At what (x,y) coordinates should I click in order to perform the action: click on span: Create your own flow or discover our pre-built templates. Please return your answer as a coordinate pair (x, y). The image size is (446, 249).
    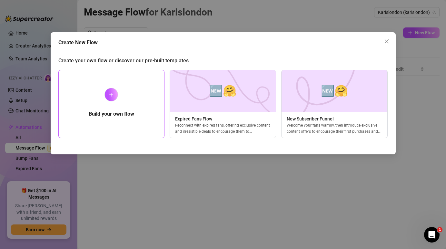
    Looking at the image, I should click on (123, 60).